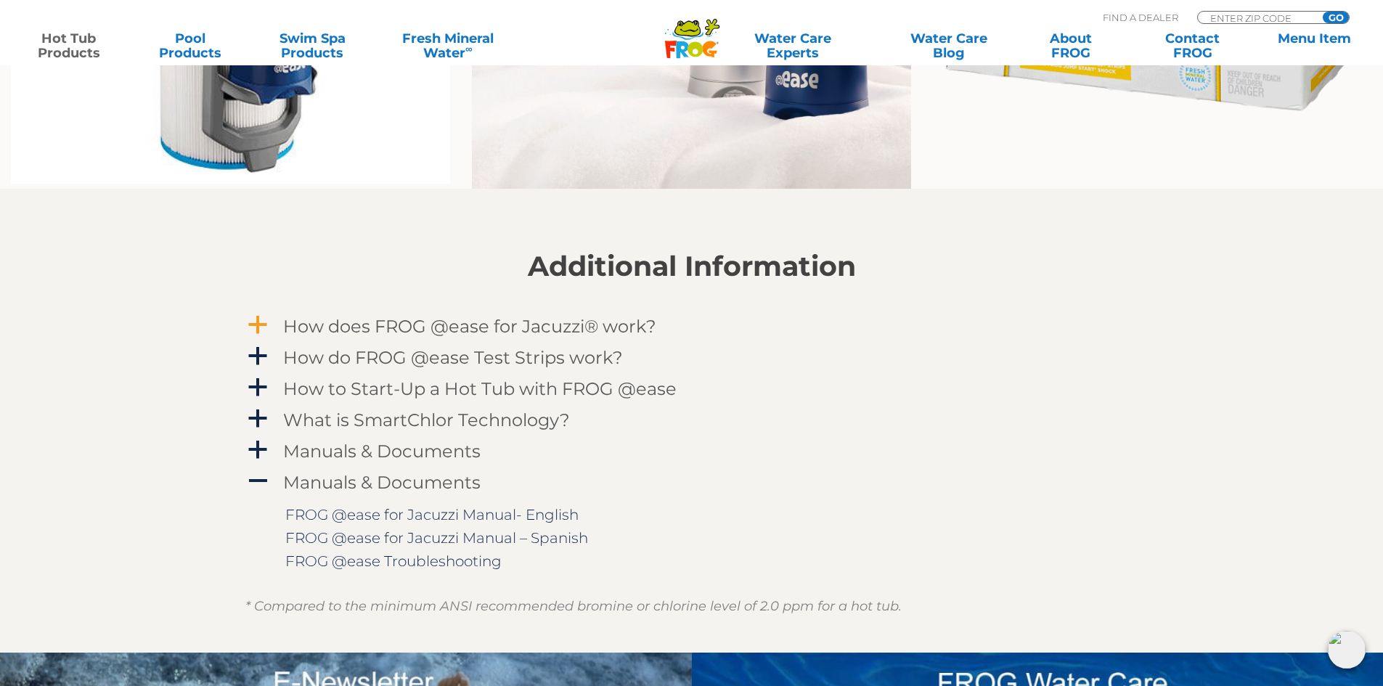  What do you see at coordinates (573, 606) in the screenshot?
I see `em: * Compared to the minimum ANSI recommended bromine or chlorine level of 2.0 ppm for a hot tub.` at bounding box center [573, 606].